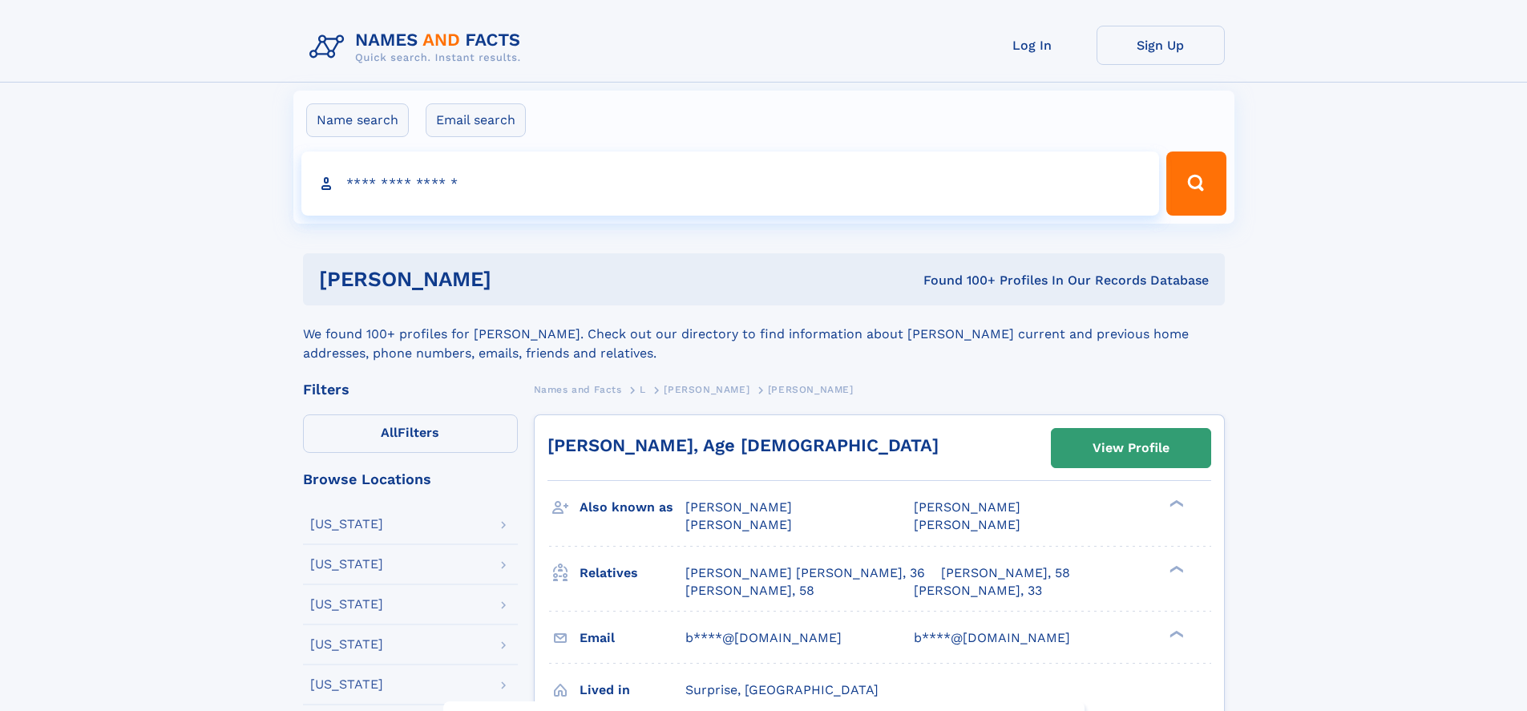  What do you see at coordinates (632, 638) in the screenshot?
I see `h3: Email` at bounding box center [632, 638].